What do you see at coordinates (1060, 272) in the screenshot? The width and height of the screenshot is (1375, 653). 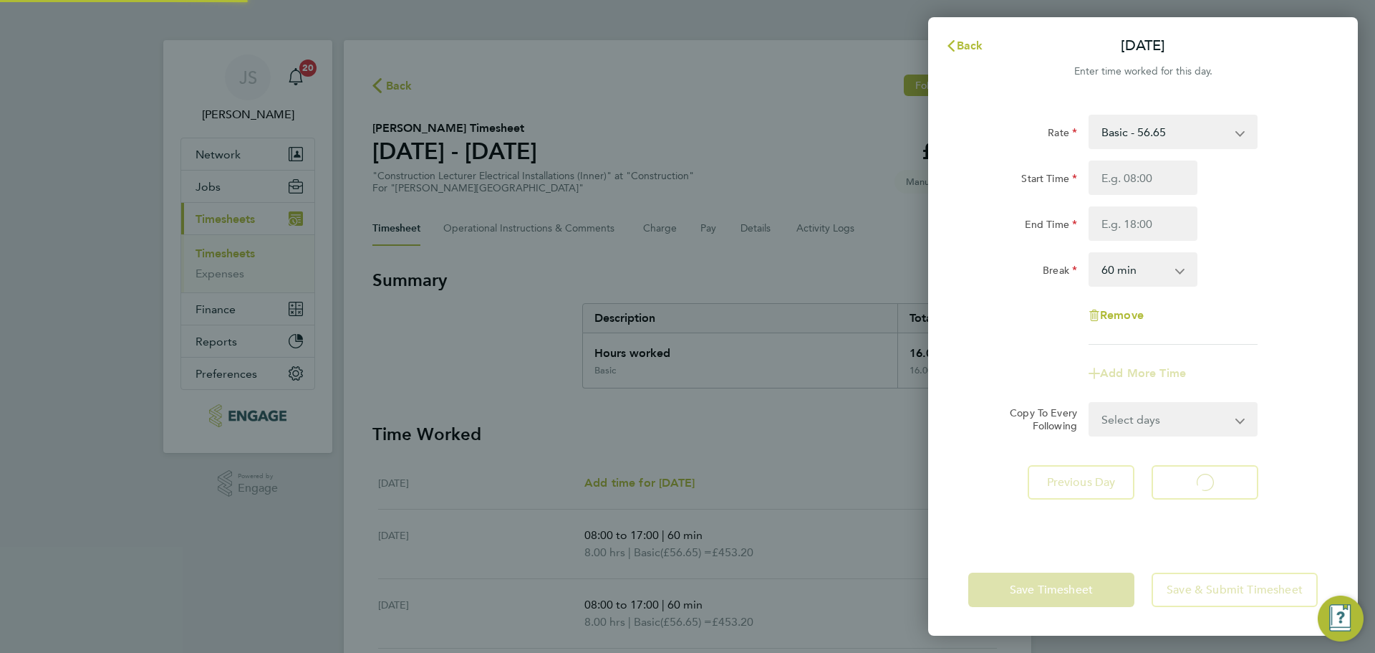 I see `label: Break` at bounding box center [1060, 272].